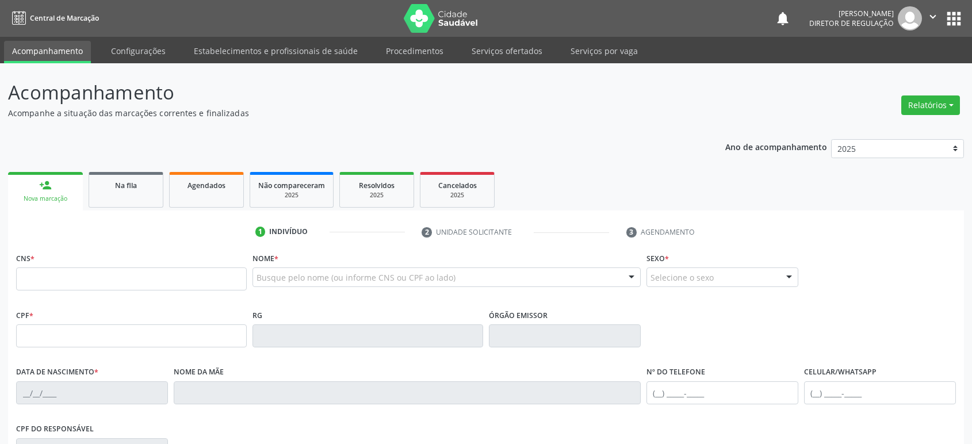 The image size is (972, 444). I want to click on label: Sexo, so click(657, 258).